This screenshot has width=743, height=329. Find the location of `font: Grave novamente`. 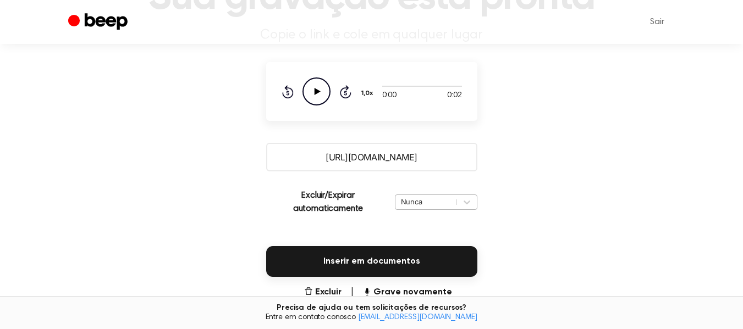

font: Grave novamente is located at coordinates (412, 293).